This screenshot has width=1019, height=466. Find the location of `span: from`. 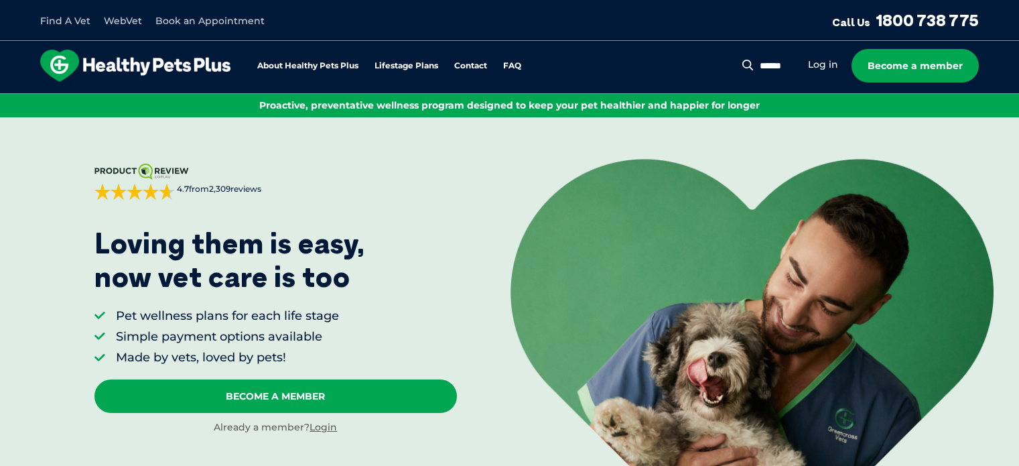

span: from is located at coordinates (218, 189).